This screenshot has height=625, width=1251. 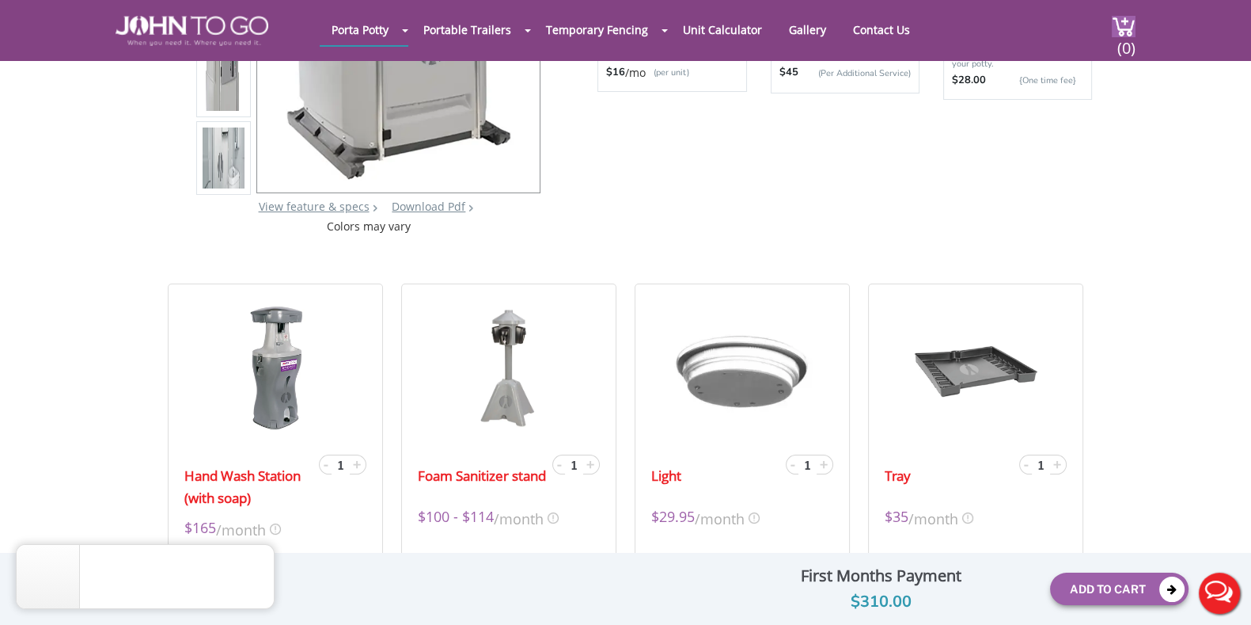 What do you see at coordinates (881, 575) in the screenshot?
I see `div: First Months Payment` at bounding box center [881, 575].